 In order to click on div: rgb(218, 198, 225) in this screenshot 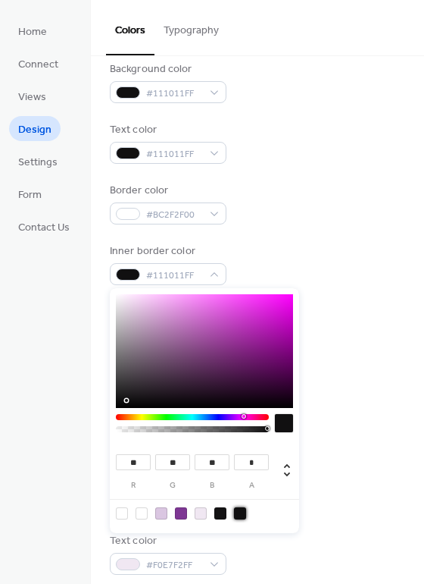, I will do `click(161, 513)`.